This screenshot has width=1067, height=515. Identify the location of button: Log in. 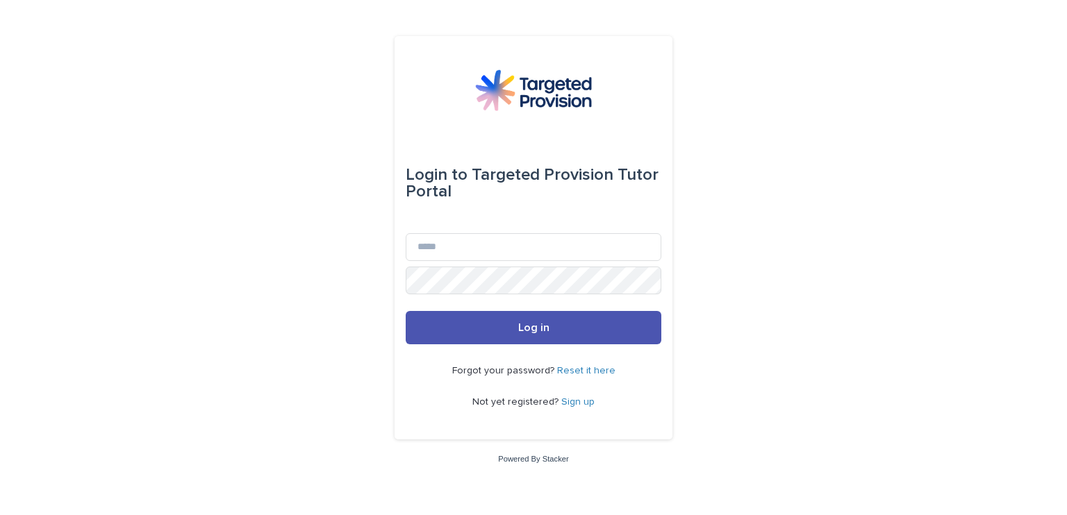
(533, 328).